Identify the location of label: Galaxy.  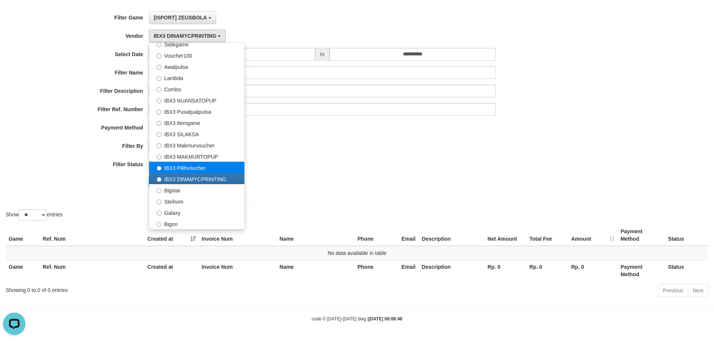
(197, 212).